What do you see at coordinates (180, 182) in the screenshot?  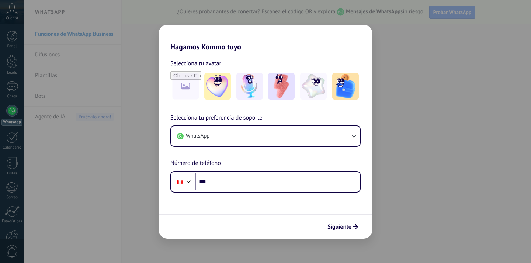 I see `div: Peru: + 51` at bounding box center [180, 182].